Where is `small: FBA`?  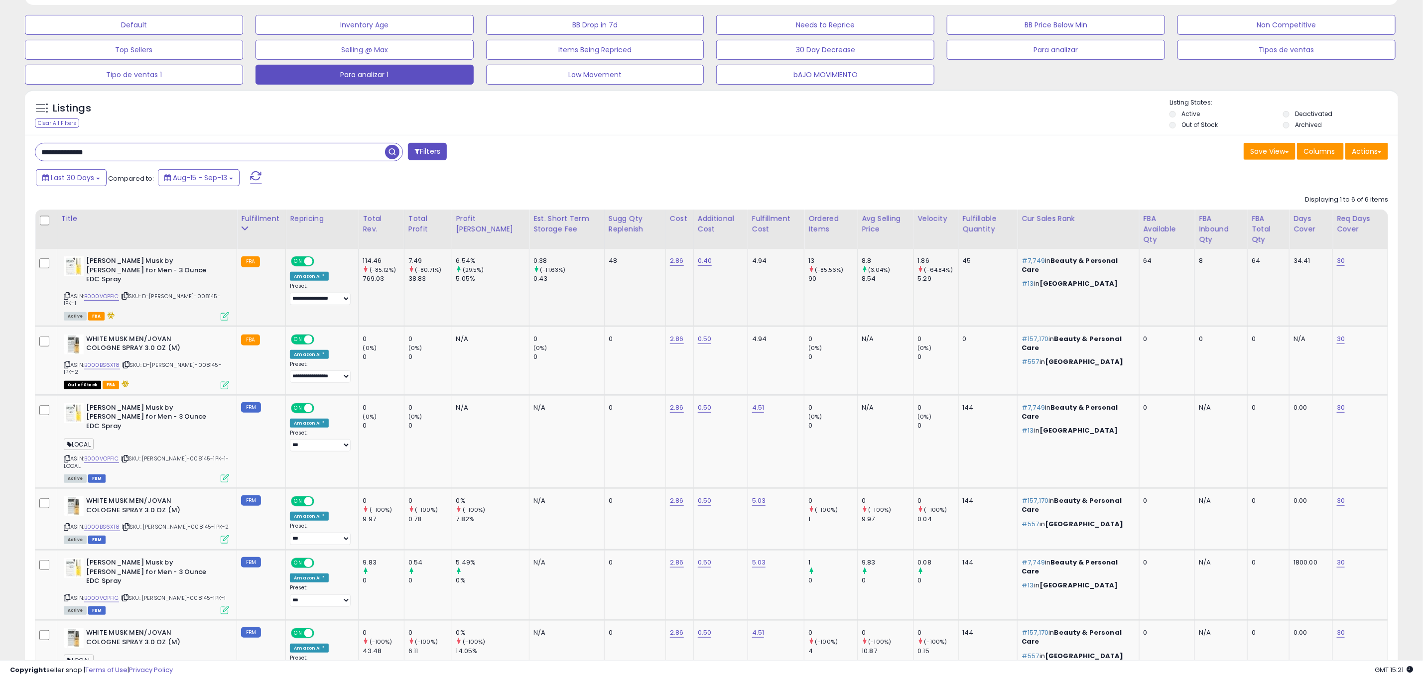
small: FBA is located at coordinates (250, 262).